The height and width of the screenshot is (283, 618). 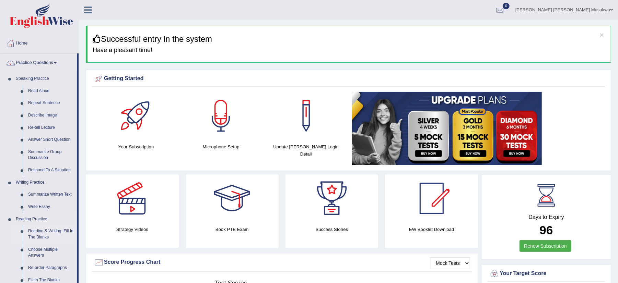 What do you see at coordinates (447, 129) in the screenshot?
I see `img: small5.jpg` at bounding box center [447, 129].